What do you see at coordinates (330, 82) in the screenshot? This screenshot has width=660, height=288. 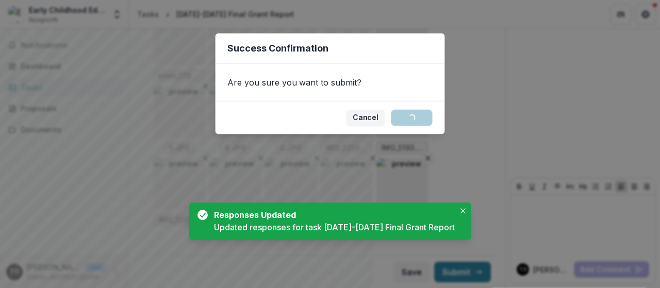 I see `div: Are you sure you want to submit?` at bounding box center [330, 82].